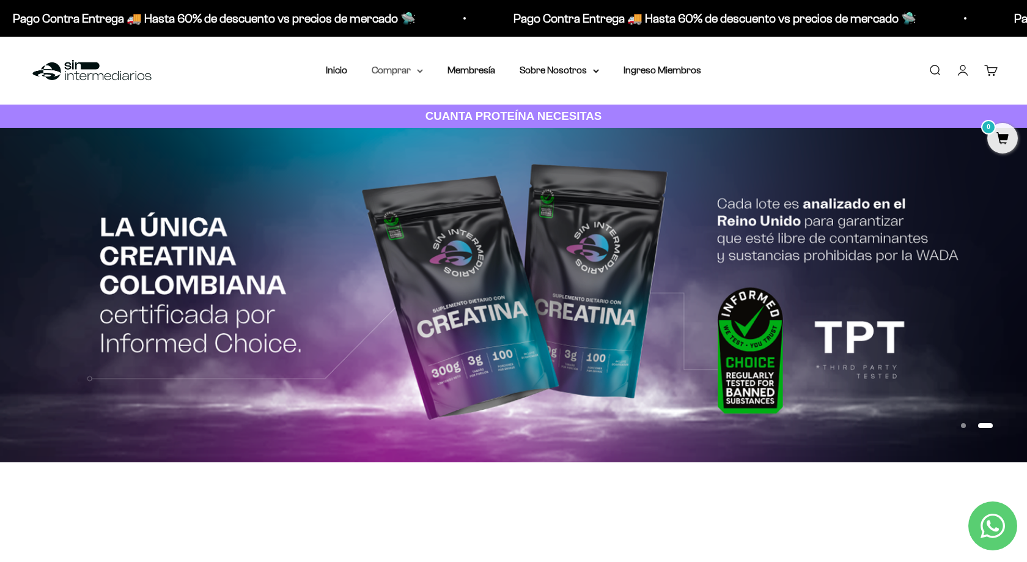 Image resolution: width=1027 pixels, height=562 pixels. Describe the element at coordinates (559, 70) in the screenshot. I see `summary: Sobre Nosotros` at that location.